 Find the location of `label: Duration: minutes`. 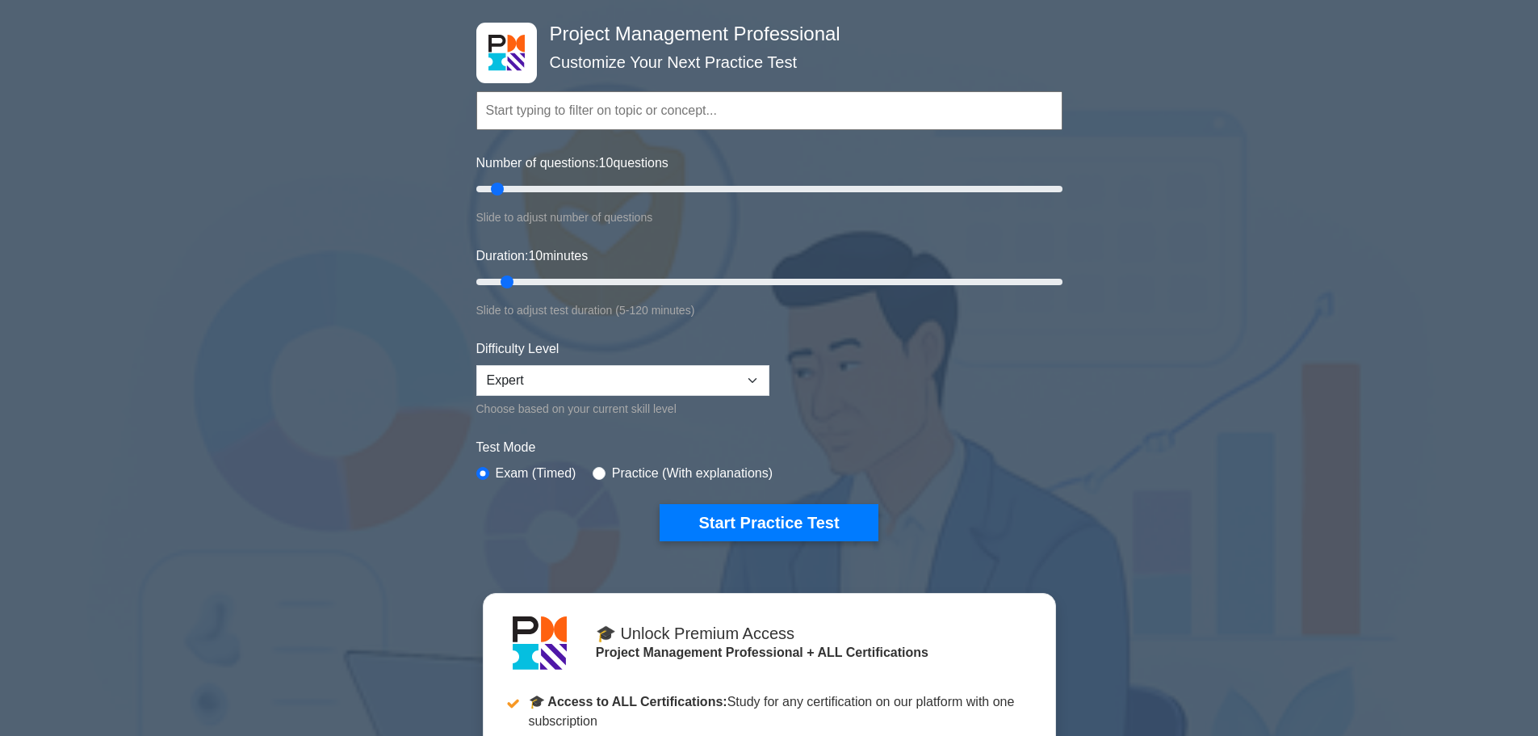

label: Duration: minutes is located at coordinates (532, 256).